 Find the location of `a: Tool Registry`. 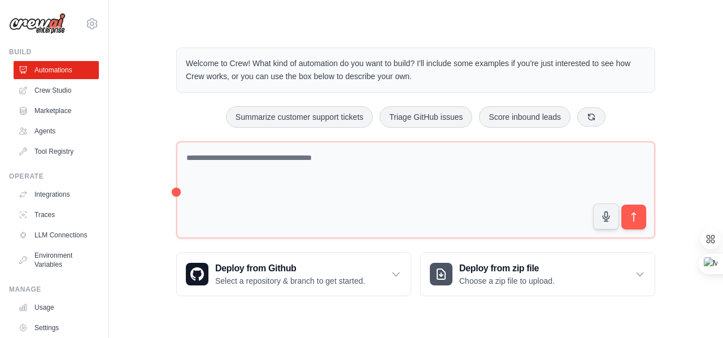

a: Tool Registry is located at coordinates (56, 151).